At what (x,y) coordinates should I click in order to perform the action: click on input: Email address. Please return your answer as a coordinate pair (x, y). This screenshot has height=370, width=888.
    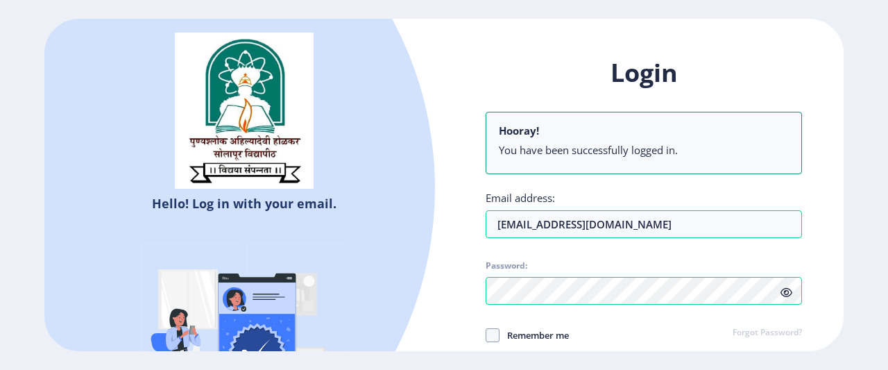
    Looking at the image, I should click on (644, 224).